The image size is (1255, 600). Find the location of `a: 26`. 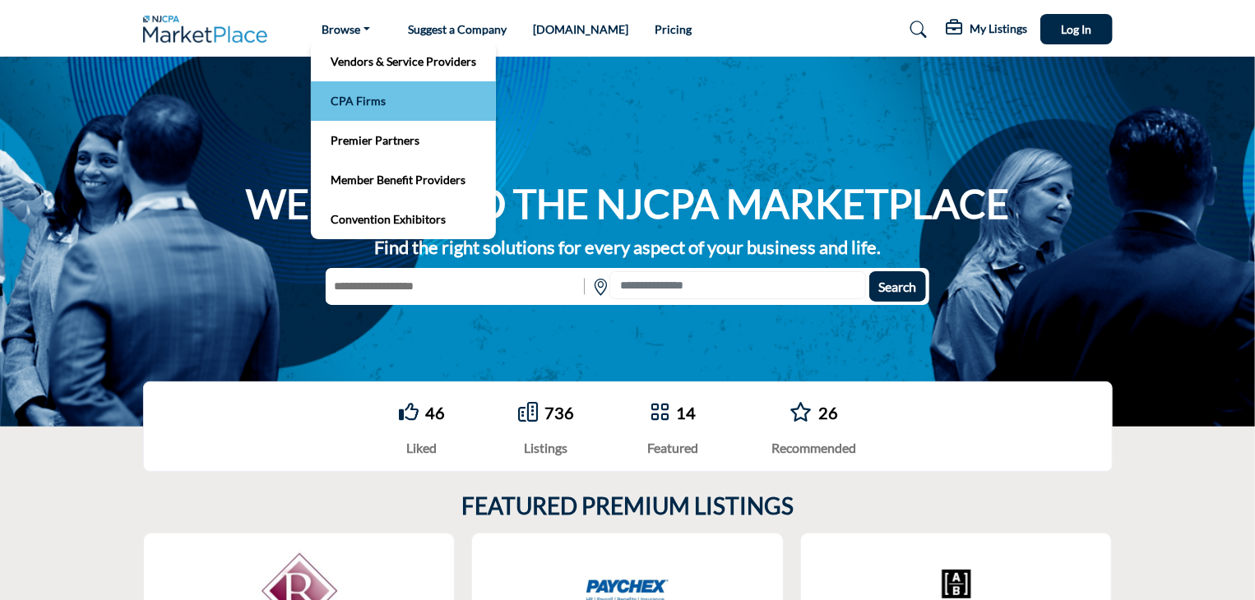

a: 26 is located at coordinates (828, 413).